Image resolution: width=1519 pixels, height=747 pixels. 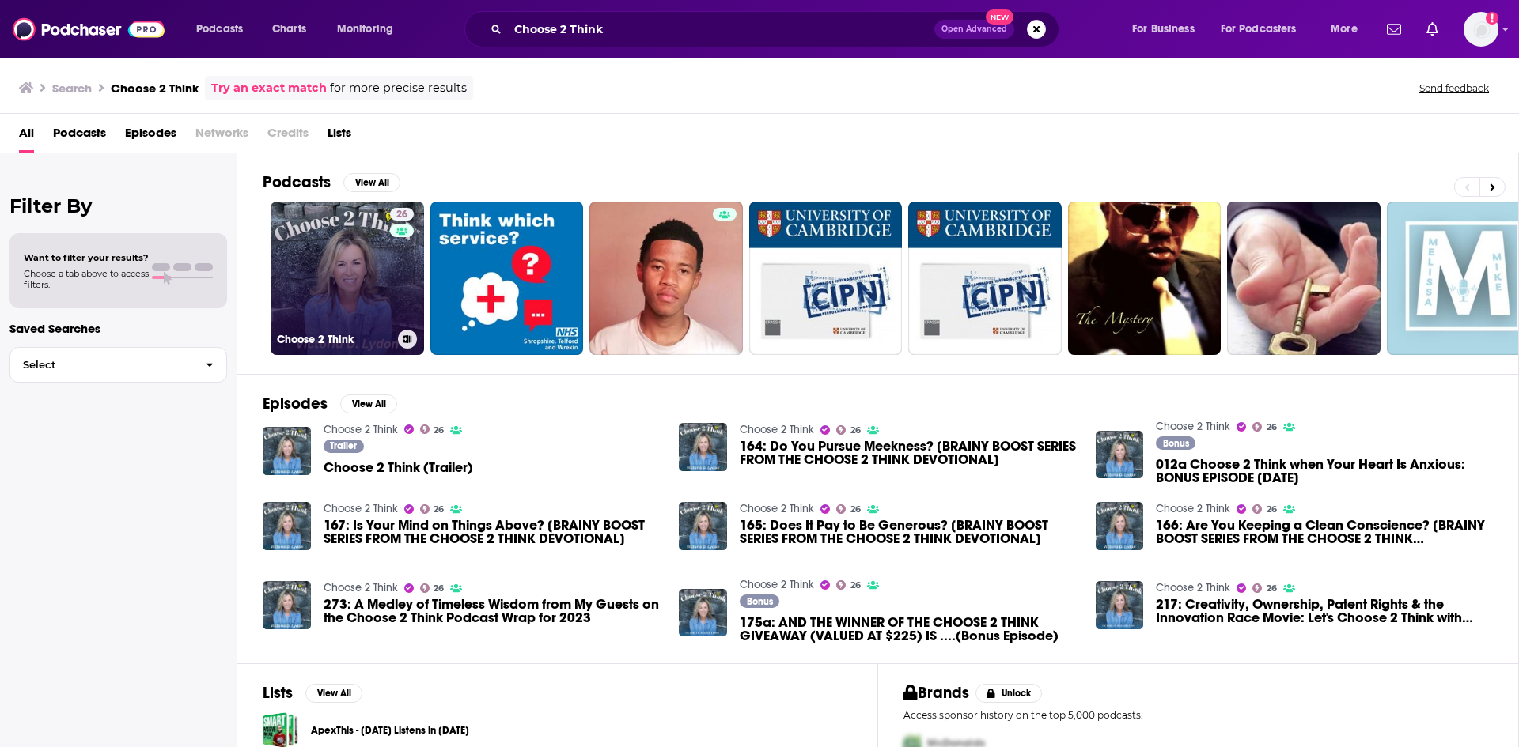 I want to click on span: For Business, so click(x=1163, y=29).